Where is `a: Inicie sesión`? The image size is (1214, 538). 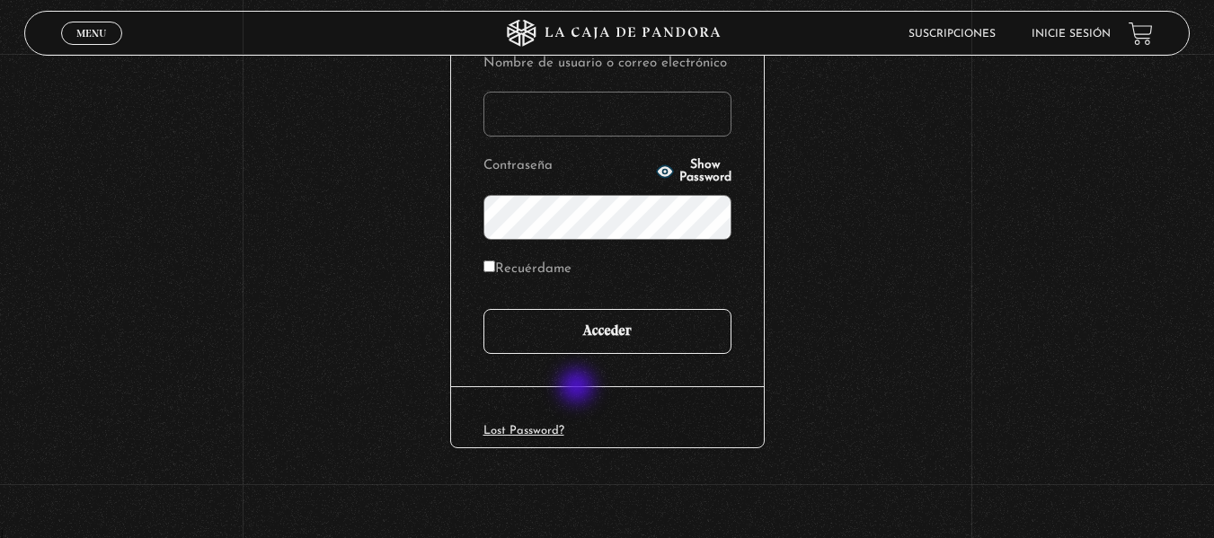
a: Inicie sesión is located at coordinates (1071, 34).